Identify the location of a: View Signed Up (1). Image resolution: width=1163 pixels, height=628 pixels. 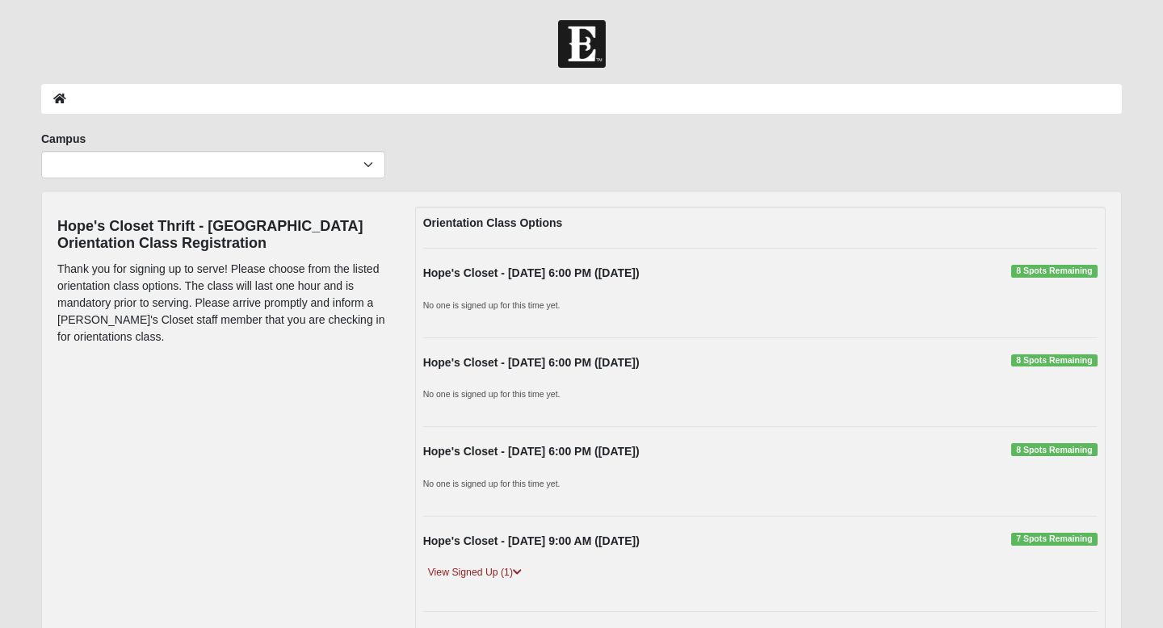
(475, 573).